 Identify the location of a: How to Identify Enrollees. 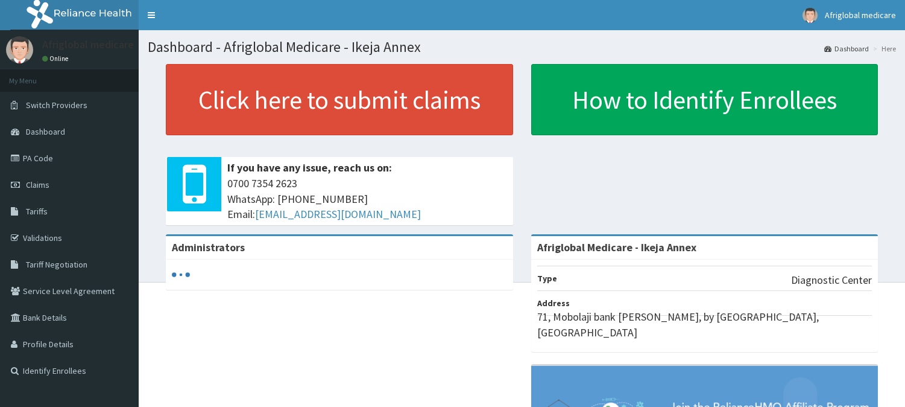
(705, 100).